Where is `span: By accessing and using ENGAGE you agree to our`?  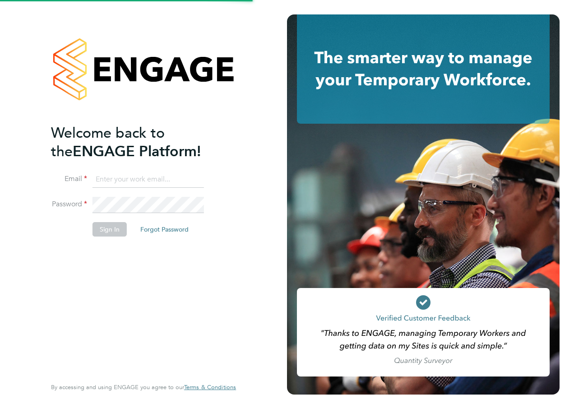 span: By accessing and using ENGAGE you agree to our is located at coordinates (144, 387).